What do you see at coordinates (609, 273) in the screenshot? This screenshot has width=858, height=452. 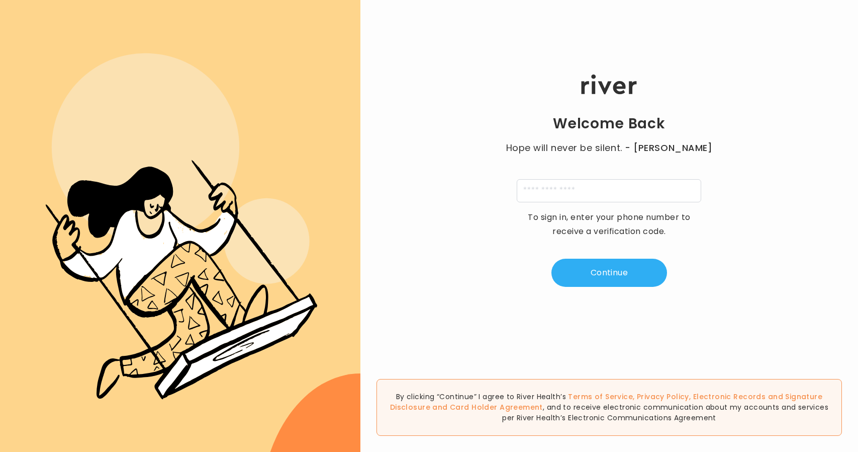 I see `button: Continue` at bounding box center [609, 273].